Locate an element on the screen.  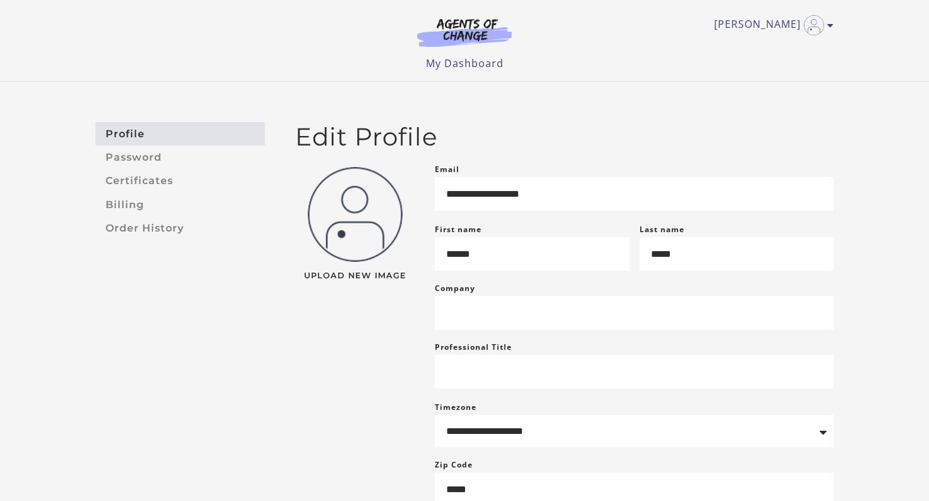
a: My Dashboard is located at coordinates (465, 63).